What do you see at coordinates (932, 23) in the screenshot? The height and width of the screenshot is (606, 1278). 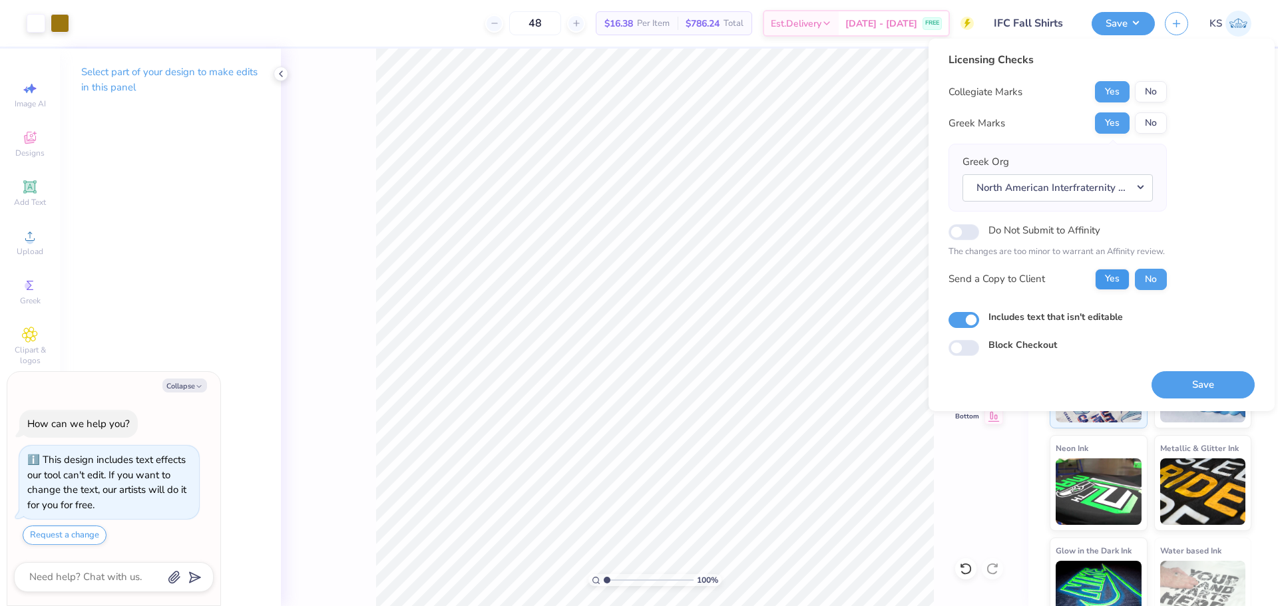 I see `span: FREE` at bounding box center [932, 23].